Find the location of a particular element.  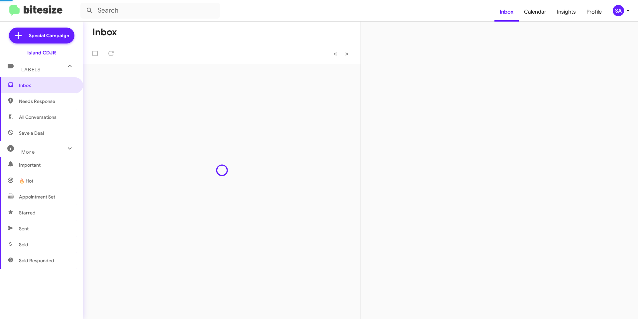

span: Sold is located at coordinates (24, 245).